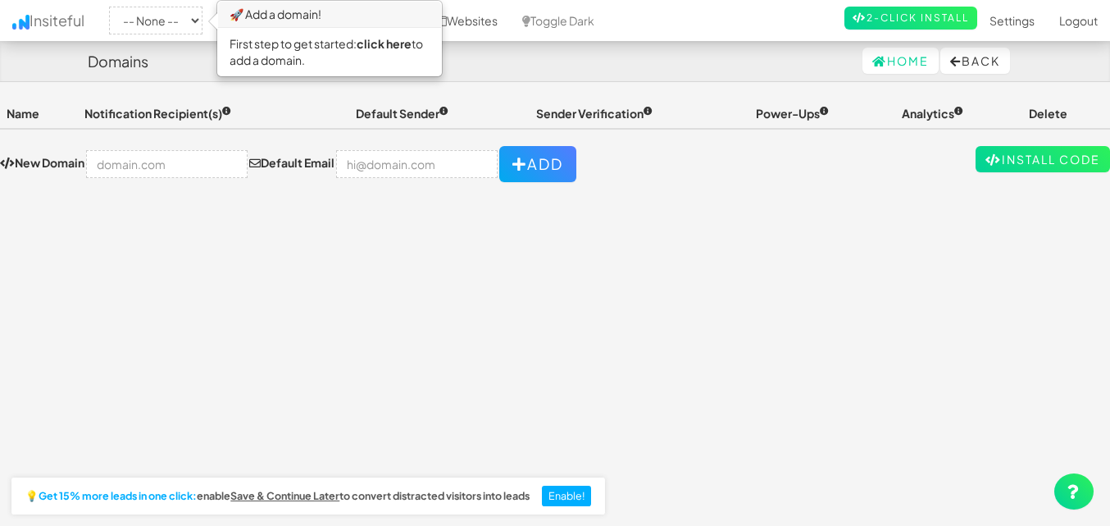 The width and height of the screenshot is (1110, 526). Describe the element at coordinates (1043, 159) in the screenshot. I see `a: Install Code` at that location.